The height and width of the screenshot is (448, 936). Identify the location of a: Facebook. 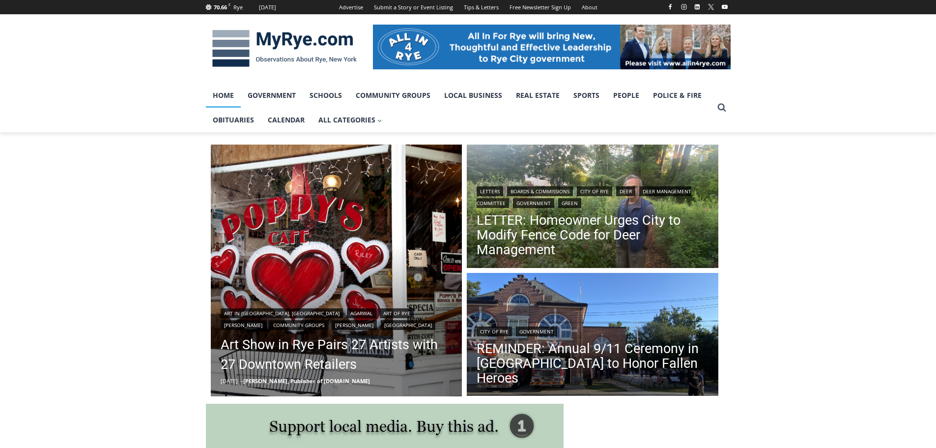
(671, 7).